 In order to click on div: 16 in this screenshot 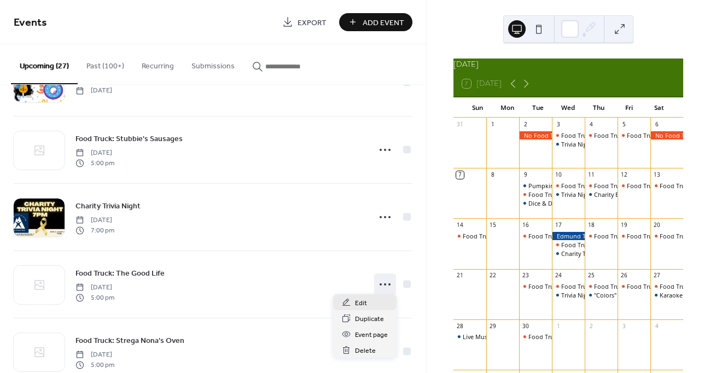, I will do `click(526, 225)`.